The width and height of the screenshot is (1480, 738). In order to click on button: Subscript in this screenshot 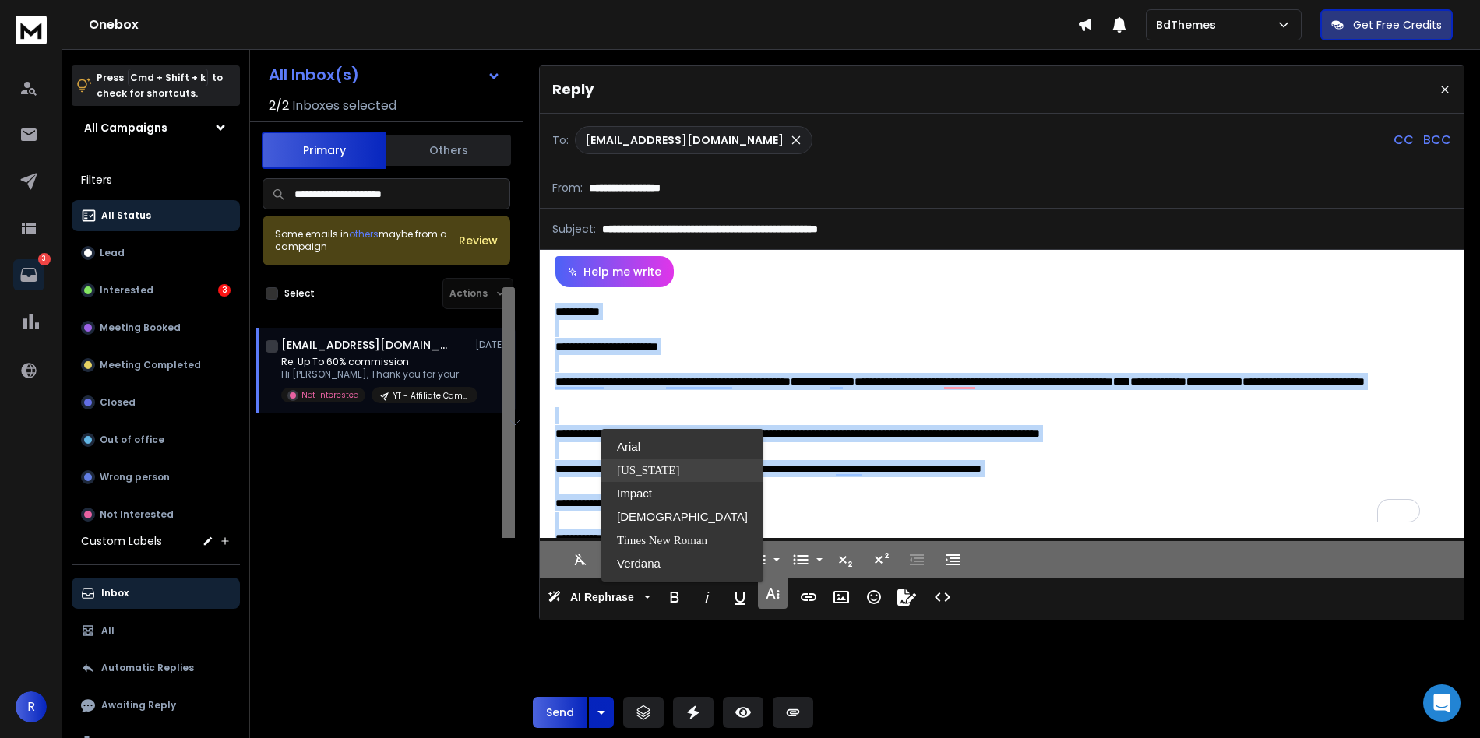, I will do `click(845, 560)`.